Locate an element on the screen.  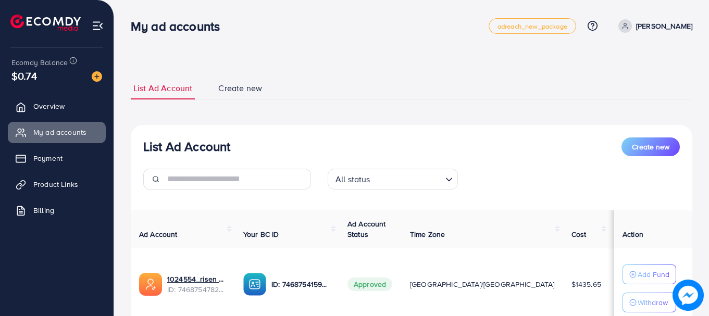
a: logo is located at coordinates (45, 22).